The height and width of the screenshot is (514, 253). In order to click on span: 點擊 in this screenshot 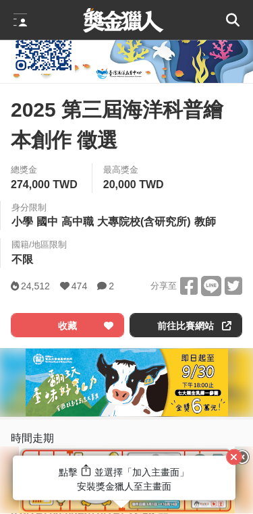, I will do `click(68, 472)`.